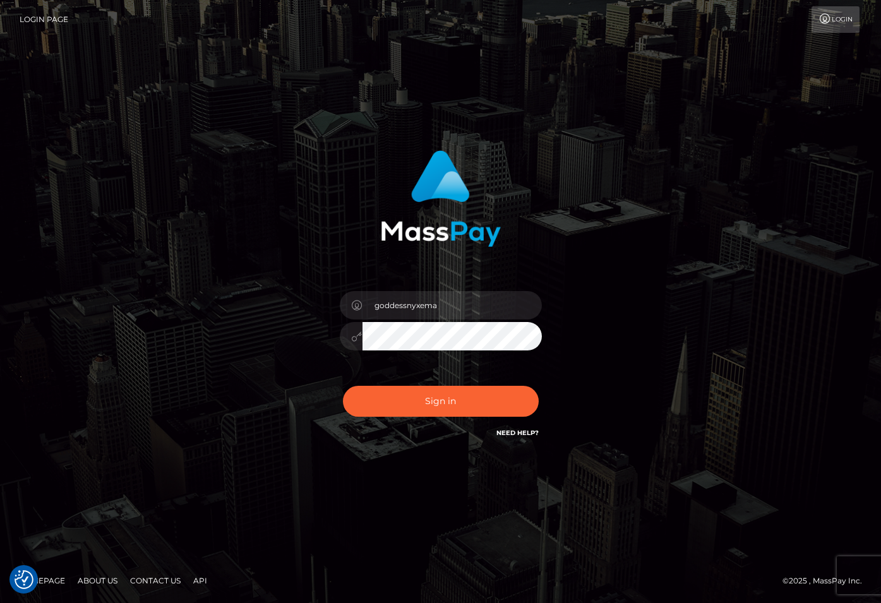 The image size is (881, 603). Describe the element at coordinates (441, 401) in the screenshot. I see `button: Sign in` at that location.